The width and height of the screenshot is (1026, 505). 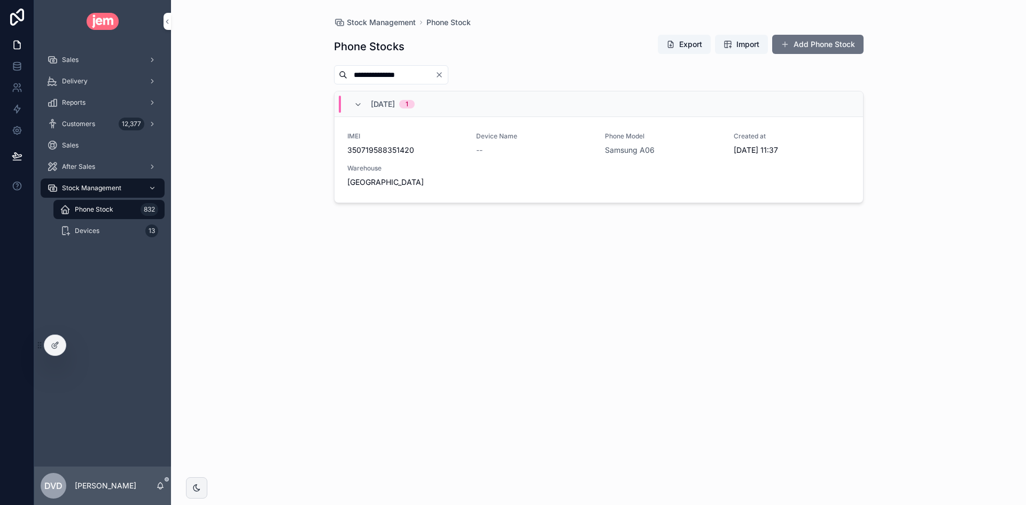 What do you see at coordinates (103, 21) in the screenshot?
I see `img: App logo` at bounding box center [103, 21].